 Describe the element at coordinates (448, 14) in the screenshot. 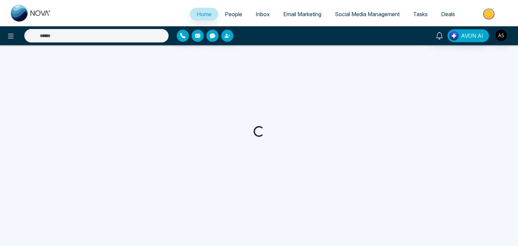

I see `a: Deals` at that location.